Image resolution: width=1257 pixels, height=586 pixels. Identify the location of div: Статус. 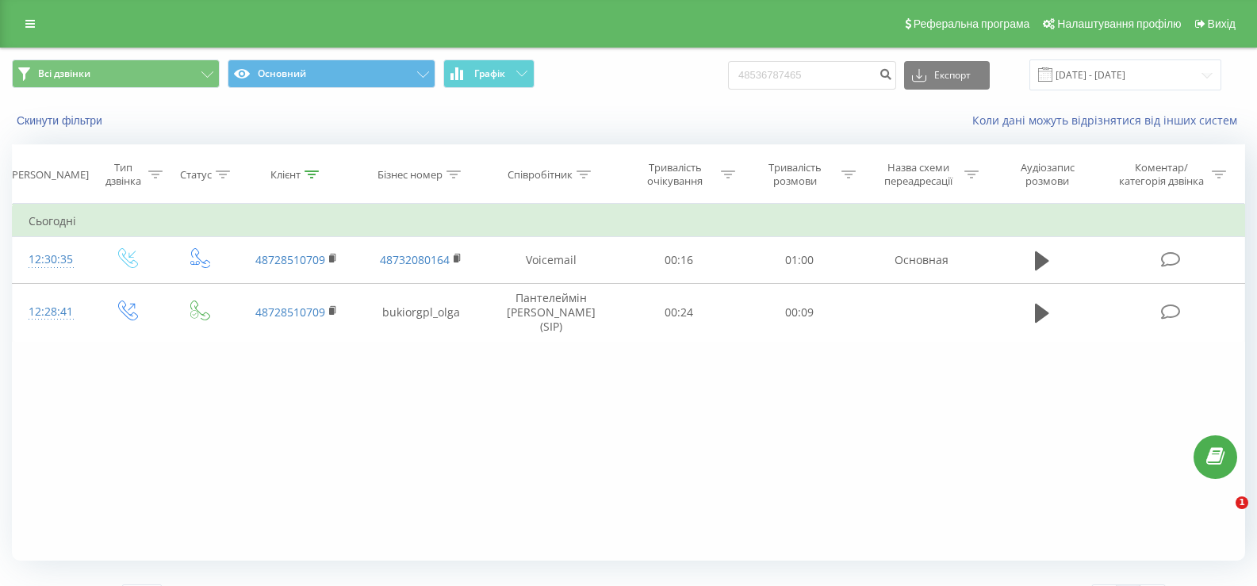
(196, 175).